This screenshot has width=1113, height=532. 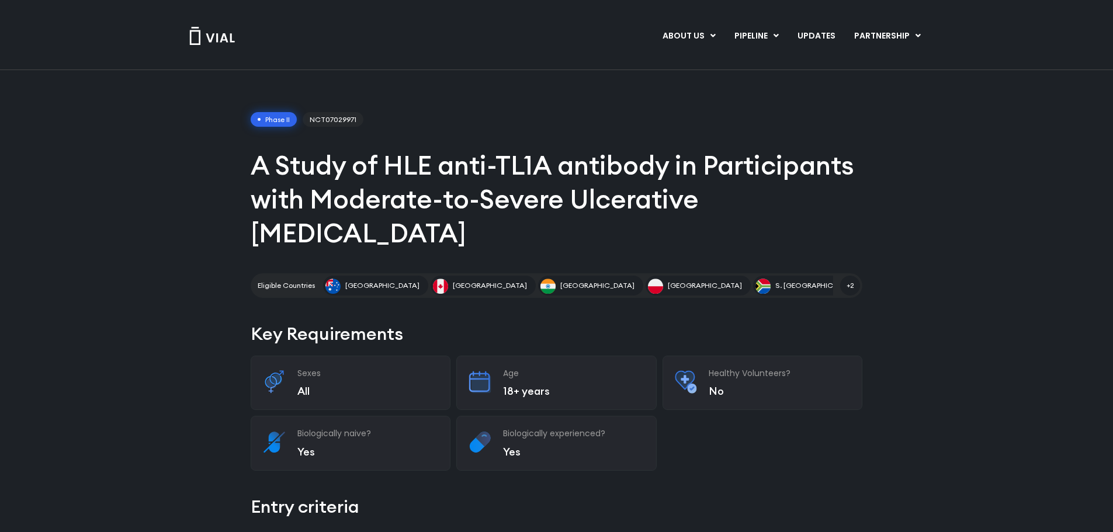 I want to click on h3: Age, so click(x=574, y=373).